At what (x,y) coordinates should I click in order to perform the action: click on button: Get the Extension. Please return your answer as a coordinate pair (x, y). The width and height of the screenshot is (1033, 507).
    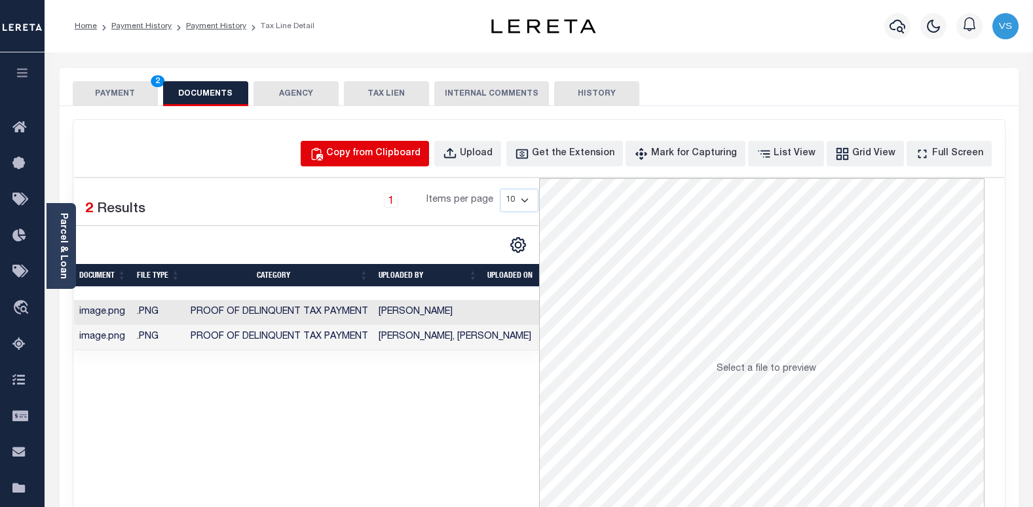
    Looking at the image, I should click on (565, 153).